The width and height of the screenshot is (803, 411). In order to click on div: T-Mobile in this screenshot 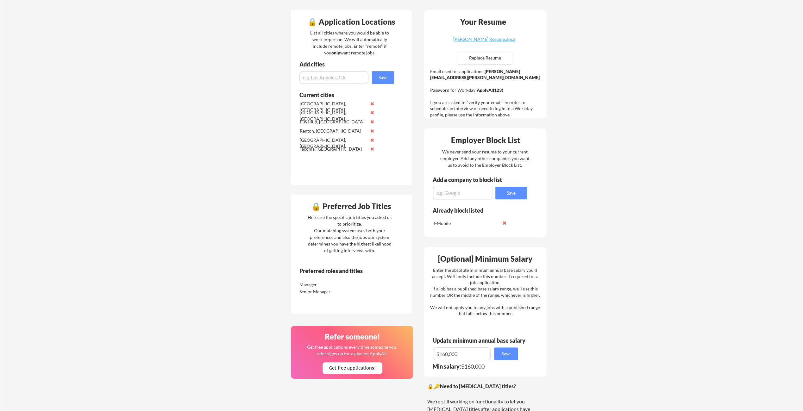, I will do `click(466, 223)`.